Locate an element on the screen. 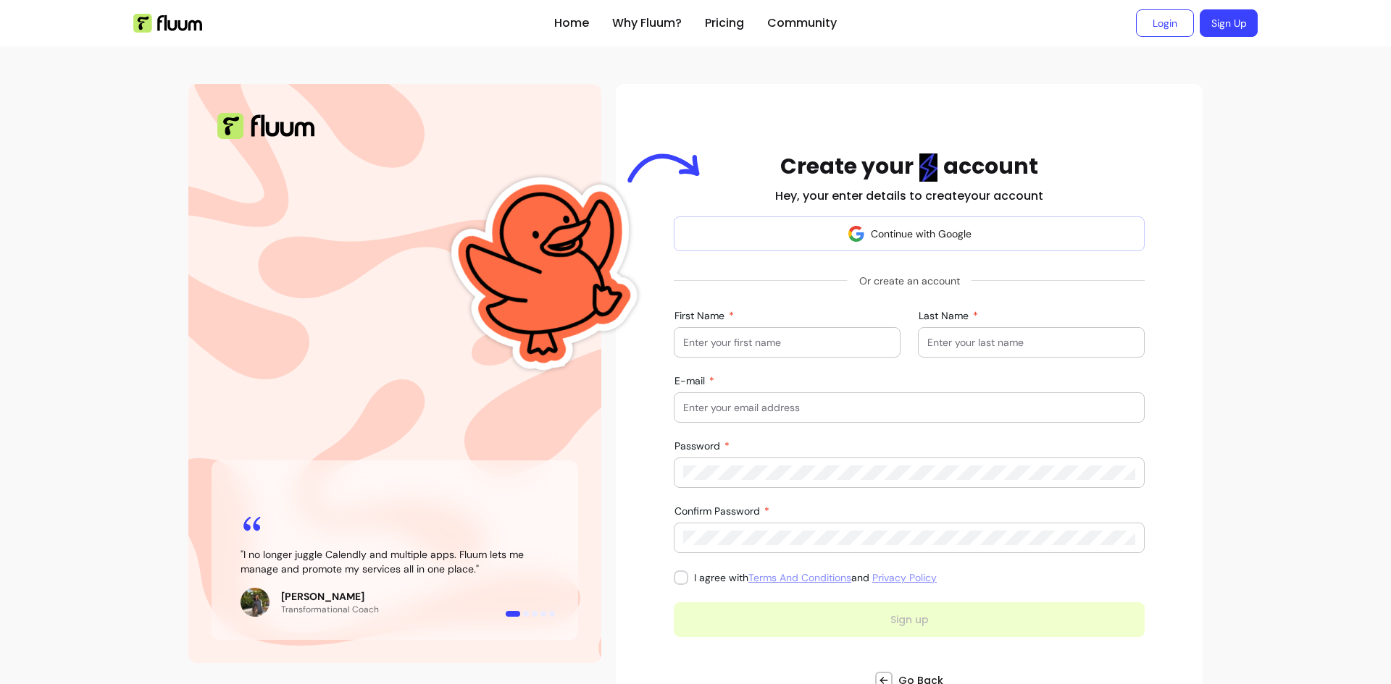  a: Login is located at coordinates (1165, 23).